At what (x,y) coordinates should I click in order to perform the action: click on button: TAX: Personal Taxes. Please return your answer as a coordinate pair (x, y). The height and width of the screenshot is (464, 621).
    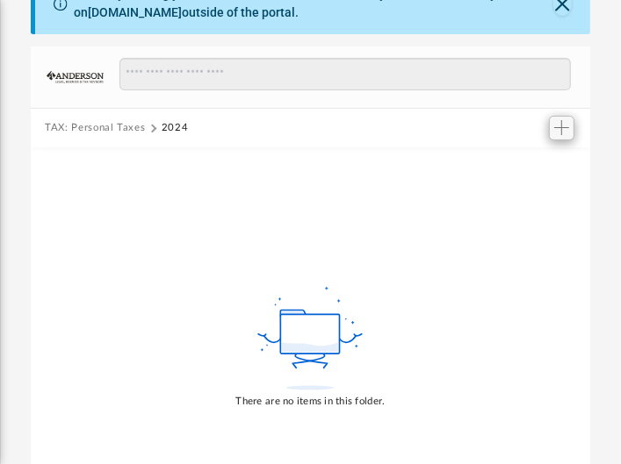
    Looking at the image, I should click on (95, 128).